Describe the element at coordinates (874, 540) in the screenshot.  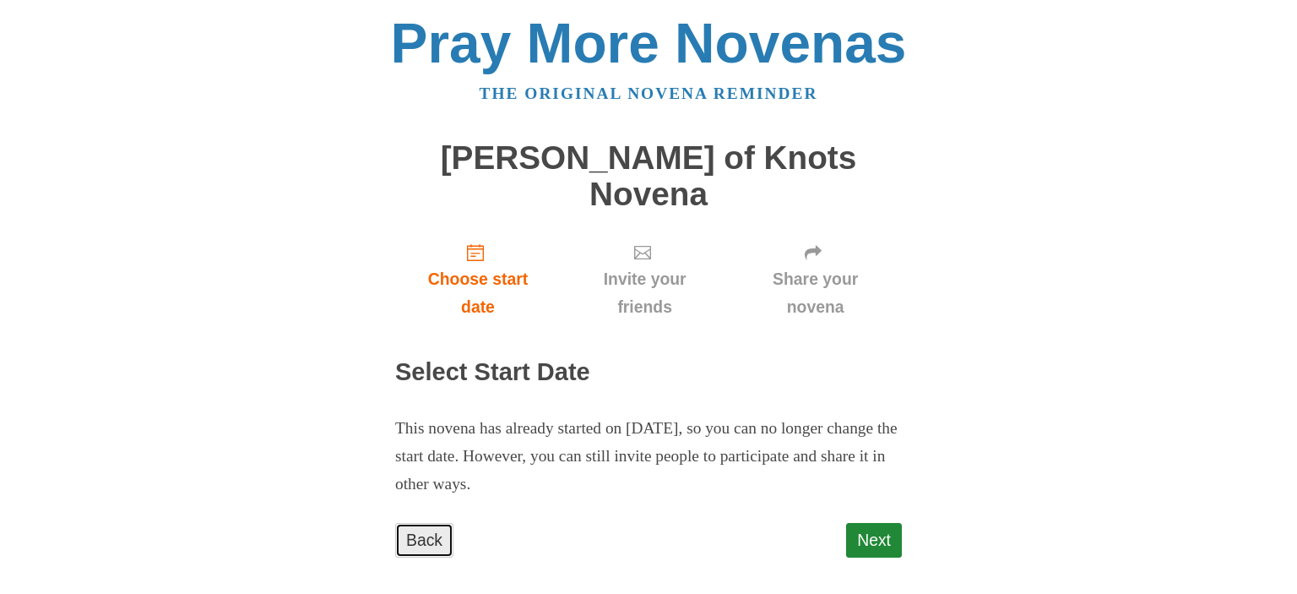
I see `a: Next` at that location.